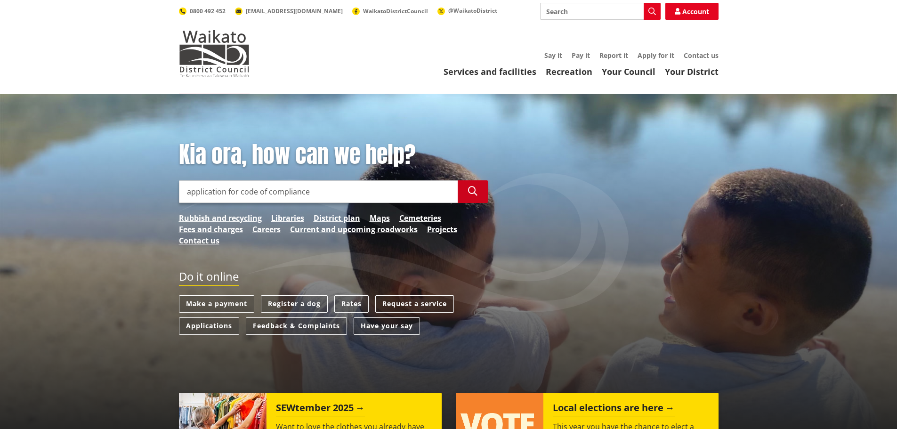 The width and height of the screenshot is (897, 429). What do you see at coordinates (692, 72) in the screenshot?
I see `a: Your District` at bounding box center [692, 72].